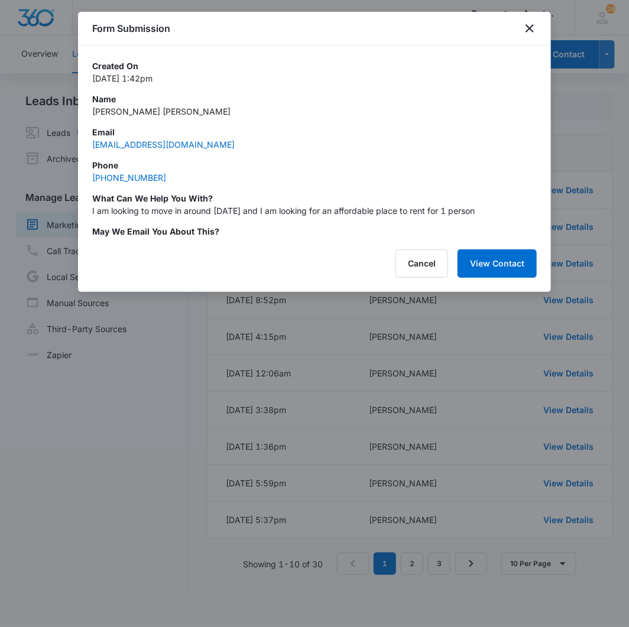 This screenshot has height=627, width=629. Describe the element at coordinates (315, 231) in the screenshot. I see `p: May we email you about this?` at that location.